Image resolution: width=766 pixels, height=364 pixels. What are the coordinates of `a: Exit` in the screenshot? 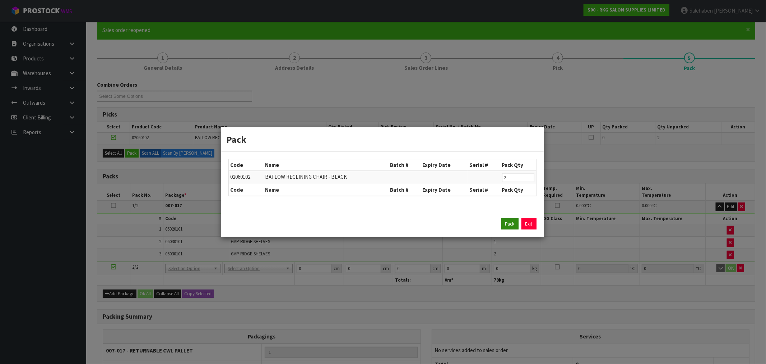 It's located at (529, 224).